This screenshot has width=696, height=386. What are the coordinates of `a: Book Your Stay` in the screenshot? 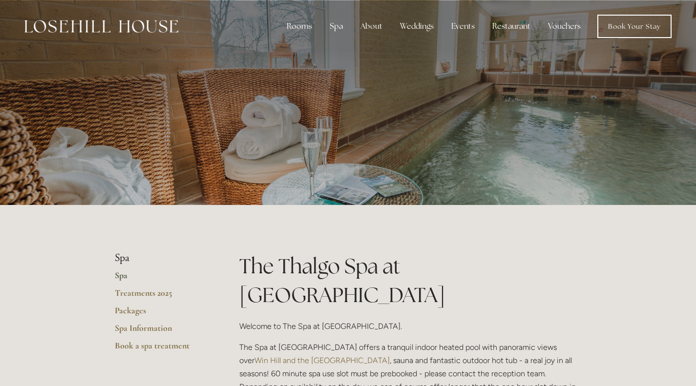 It's located at (635, 26).